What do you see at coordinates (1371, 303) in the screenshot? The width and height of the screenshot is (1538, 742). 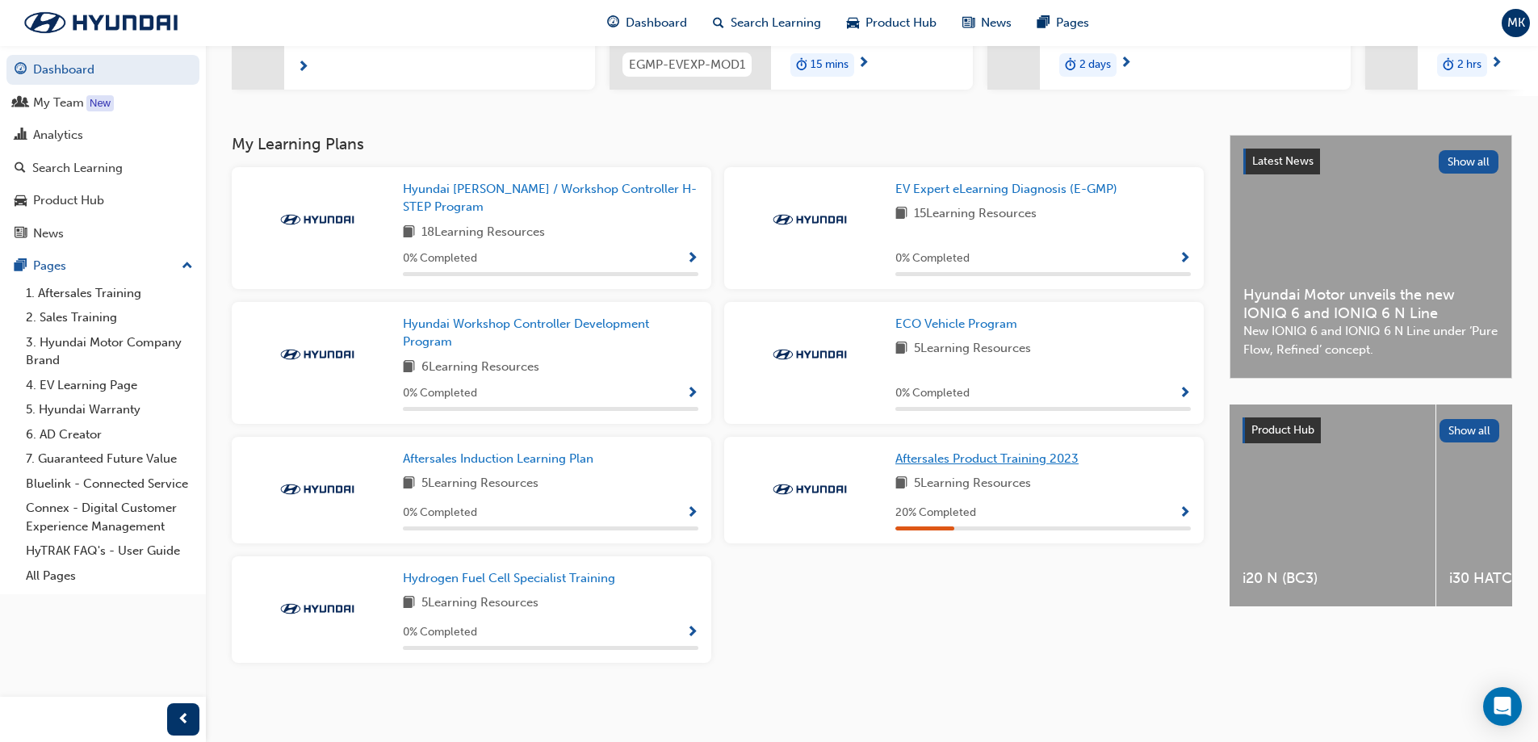 I see `span: Hyundai Motor unveils the new IONIQ 6 and IONIQ 6 N Line` at bounding box center [1371, 303].